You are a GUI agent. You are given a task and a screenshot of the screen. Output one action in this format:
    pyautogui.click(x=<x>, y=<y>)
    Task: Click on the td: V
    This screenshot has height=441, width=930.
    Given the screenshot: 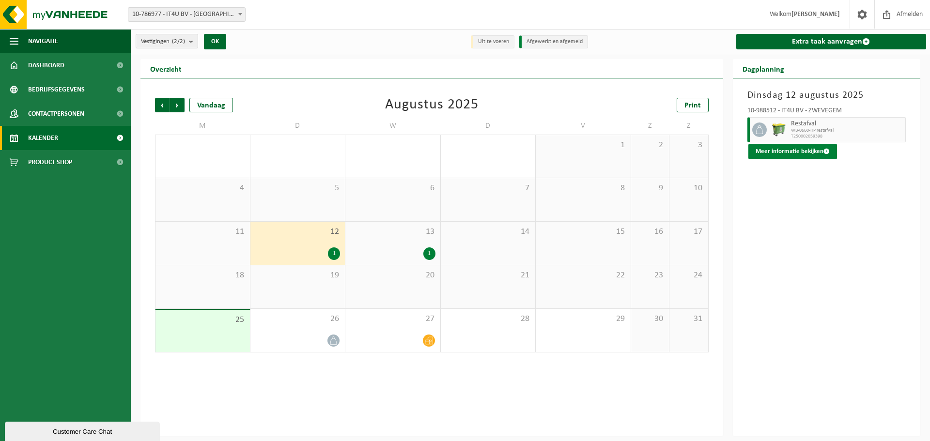 What is the action you would take?
    pyautogui.click(x=583, y=126)
    